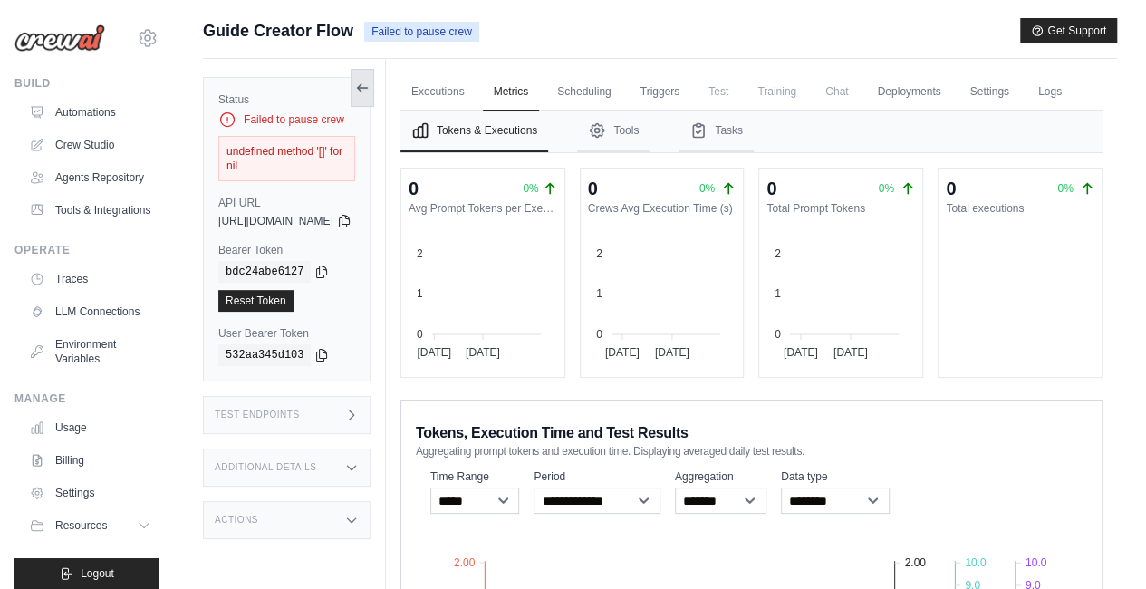 This screenshot has height=589, width=1146. I want to click on label: Aggregation, so click(720, 476).